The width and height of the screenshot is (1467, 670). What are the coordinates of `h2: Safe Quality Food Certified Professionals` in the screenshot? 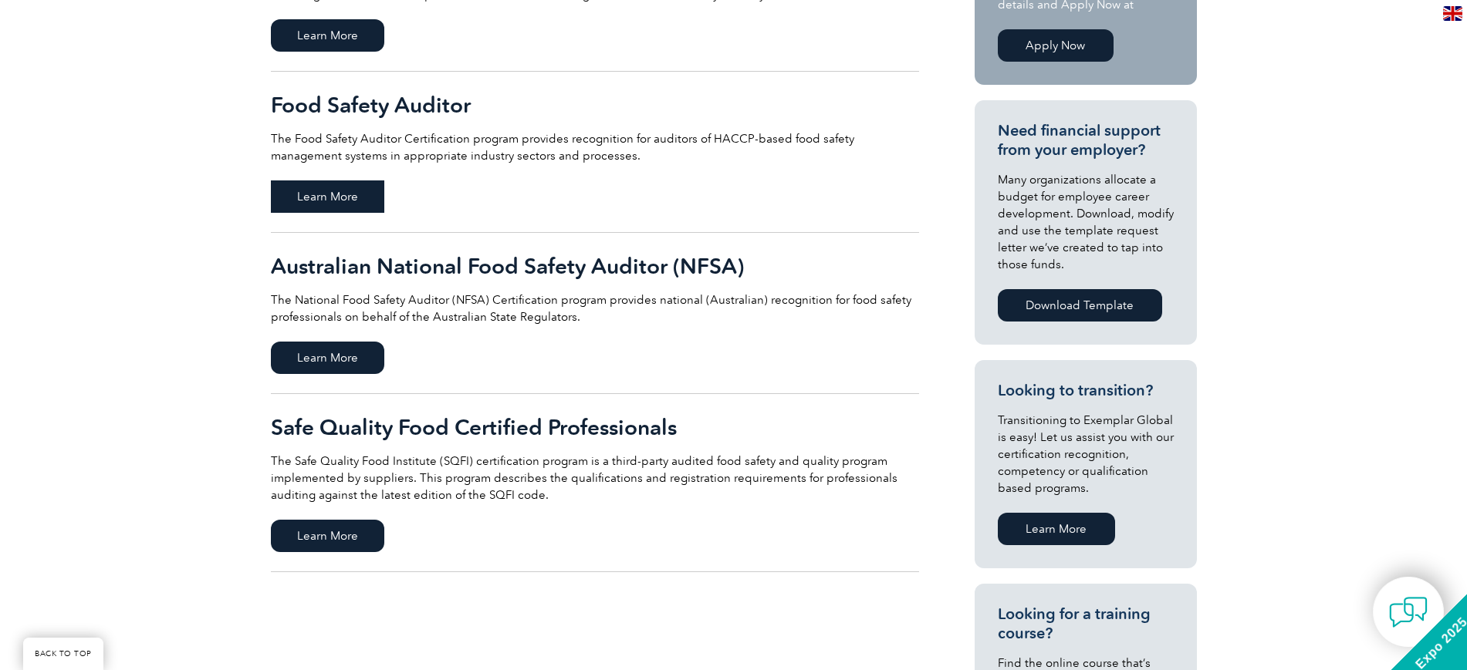 It's located at (595, 427).